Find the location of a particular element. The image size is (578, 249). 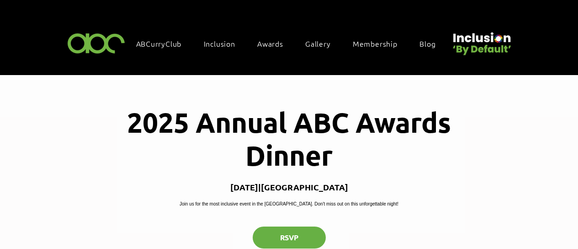

span: Gallery is located at coordinates (318, 43).